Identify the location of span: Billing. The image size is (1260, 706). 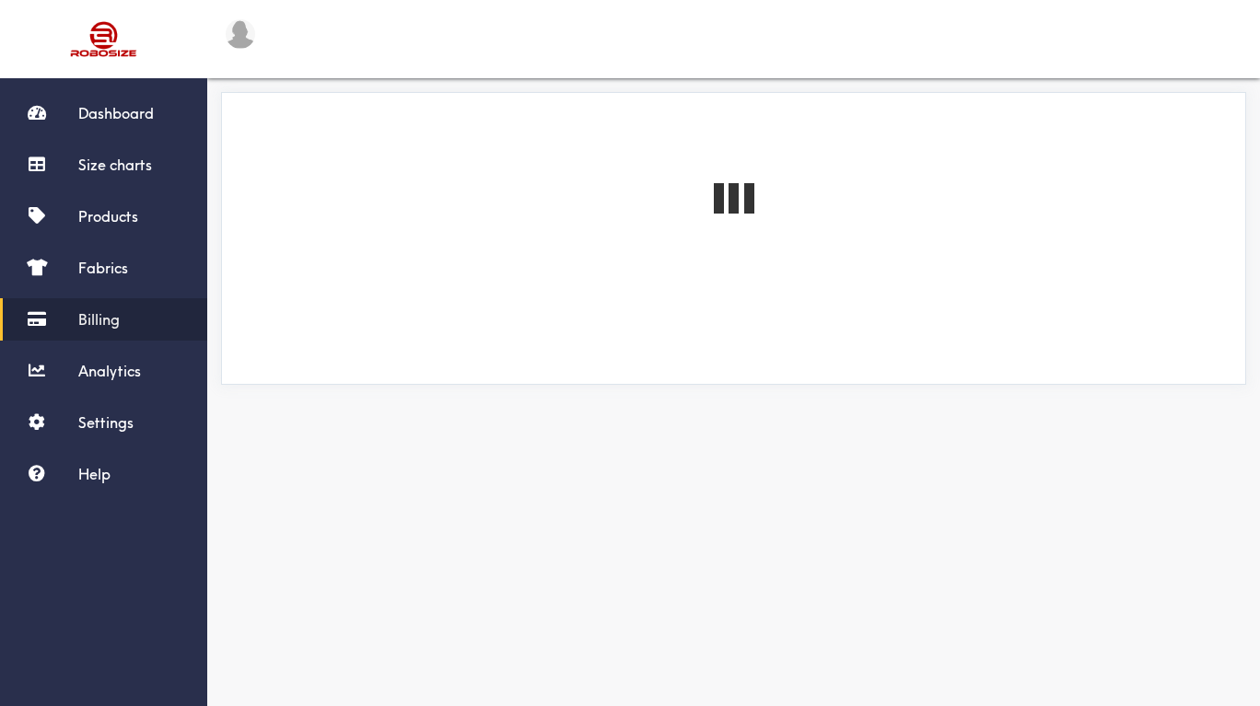
(99, 320).